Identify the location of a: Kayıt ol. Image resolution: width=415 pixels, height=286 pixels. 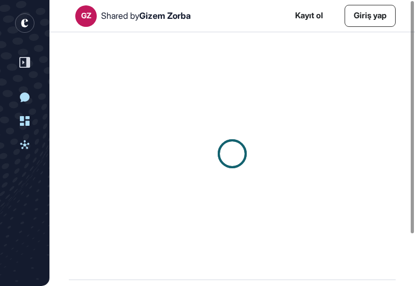
(309, 16).